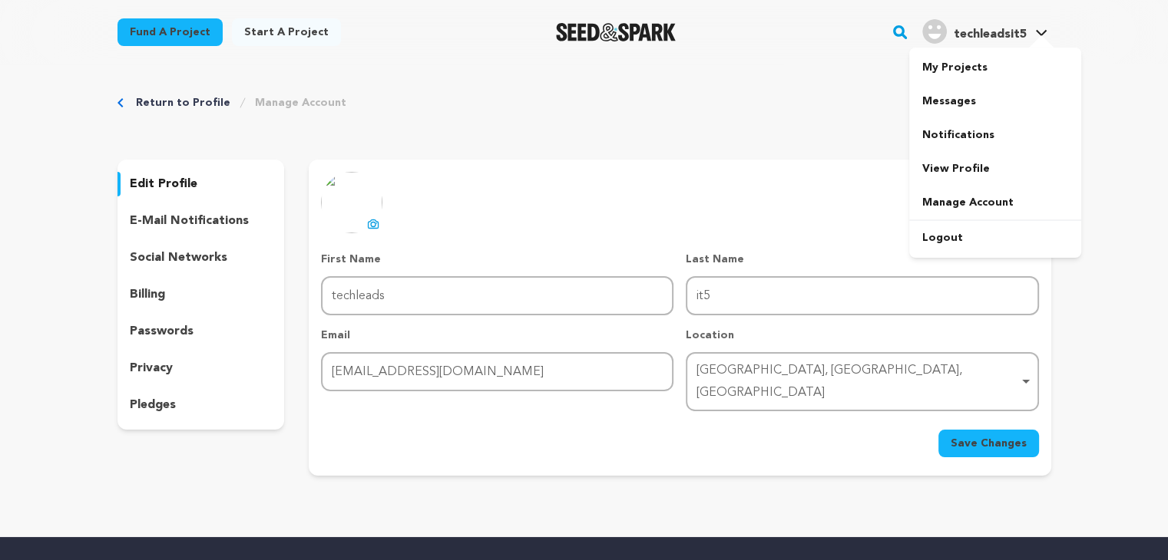 This screenshot has height=560, width=1168. Describe the element at coordinates (861, 335) in the screenshot. I see `p: Location` at that location.